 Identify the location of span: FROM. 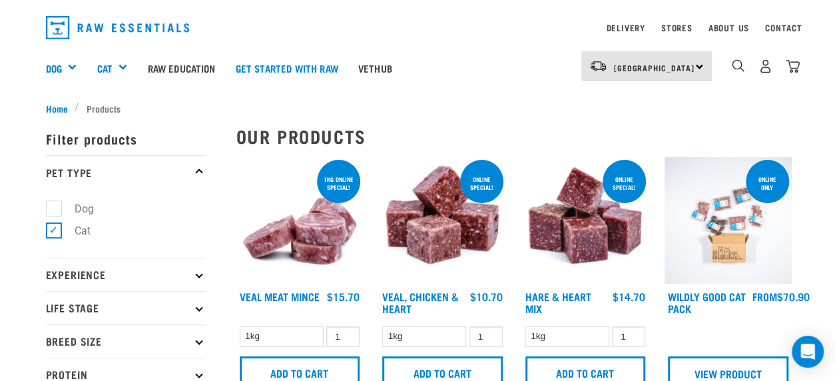
(764, 296).